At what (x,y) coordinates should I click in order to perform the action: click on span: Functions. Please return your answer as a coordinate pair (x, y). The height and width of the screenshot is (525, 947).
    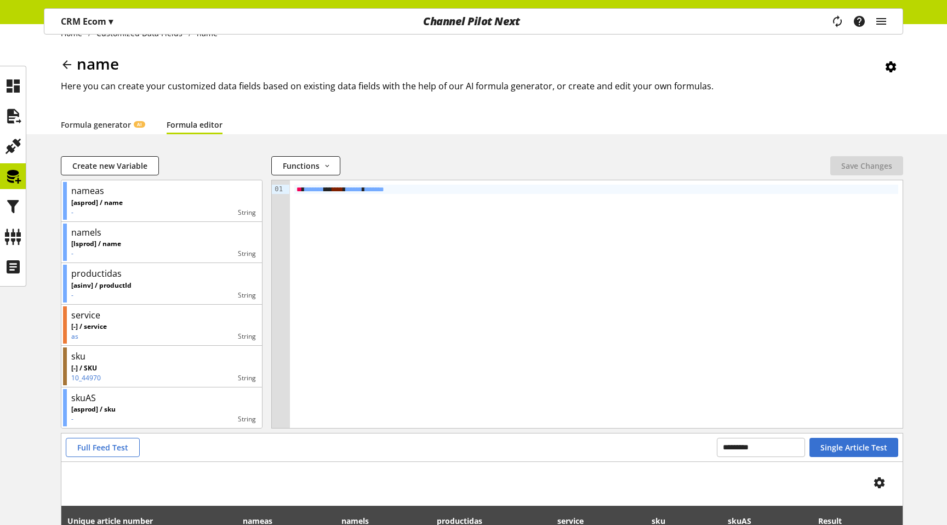
    Looking at the image, I should click on (301, 166).